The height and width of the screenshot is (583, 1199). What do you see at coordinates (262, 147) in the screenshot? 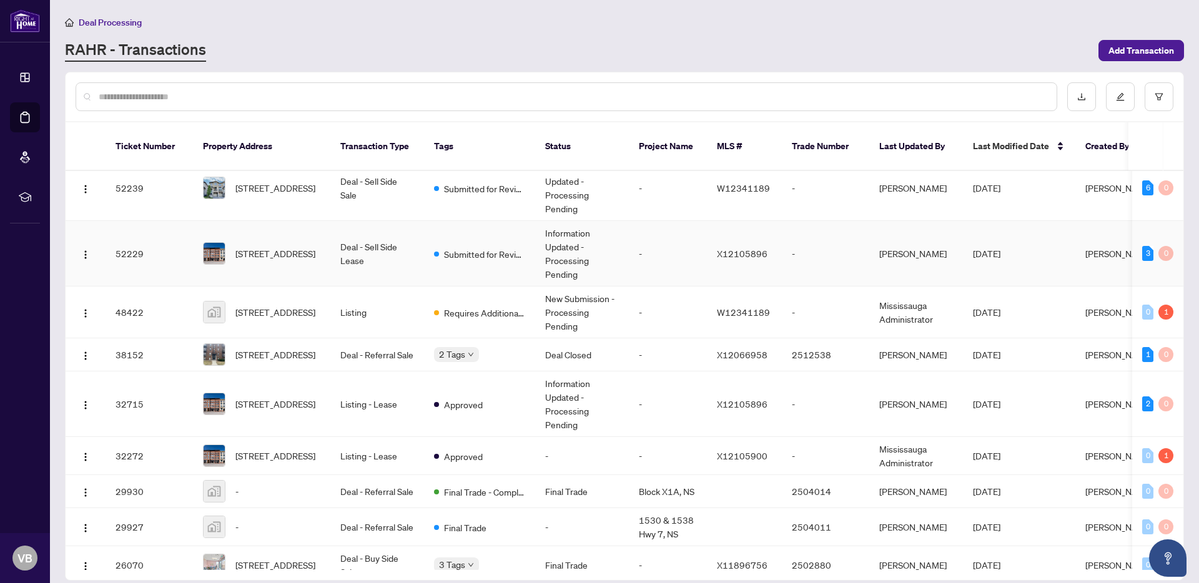
I see `th: Property Address` at bounding box center [262, 147].